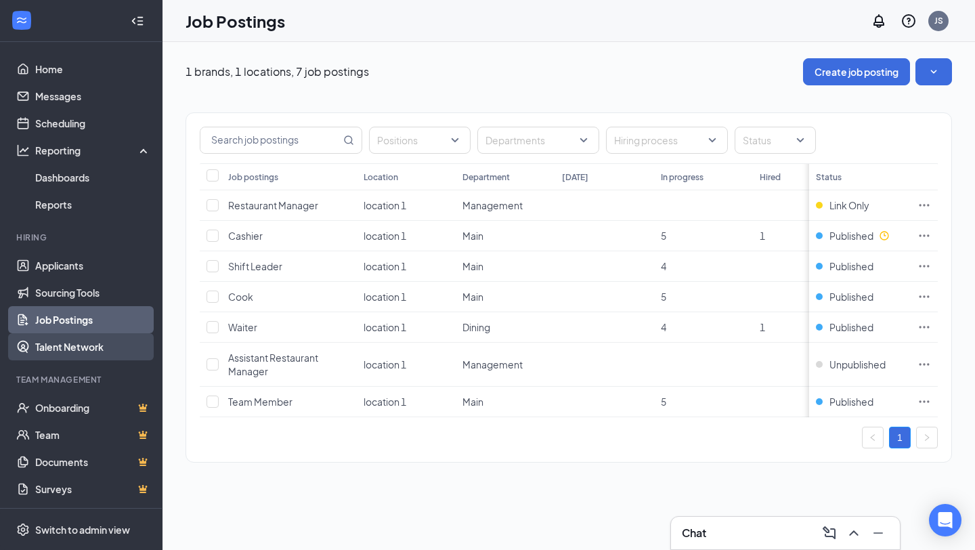 The width and height of the screenshot is (975, 550). I want to click on button: SmallChevronDown, so click(933, 72).